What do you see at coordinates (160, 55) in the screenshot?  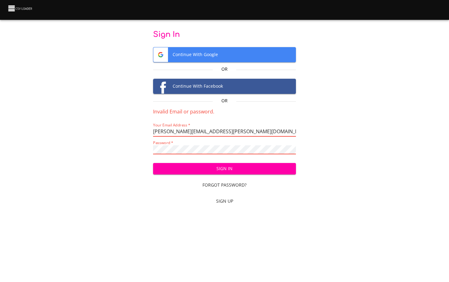 I see `img: Google logo` at bounding box center [160, 55].